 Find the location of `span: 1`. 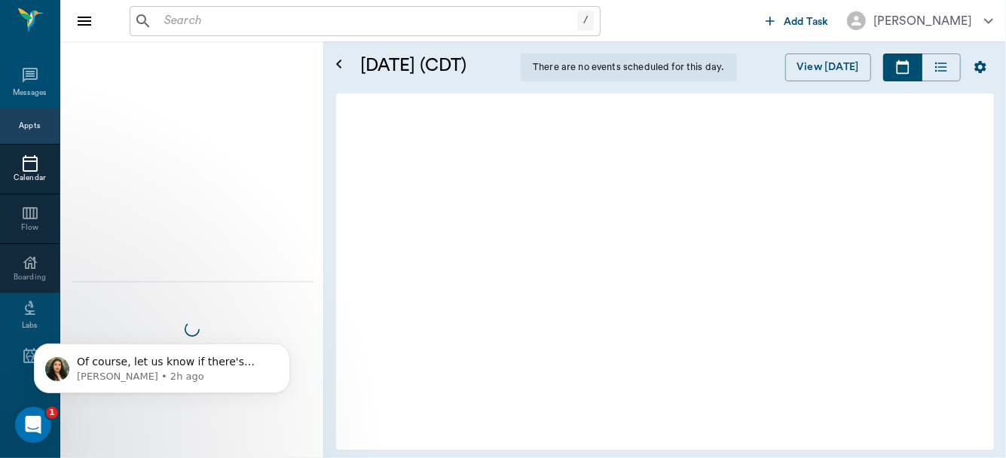

span: 1 is located at coordinates (52, 413).